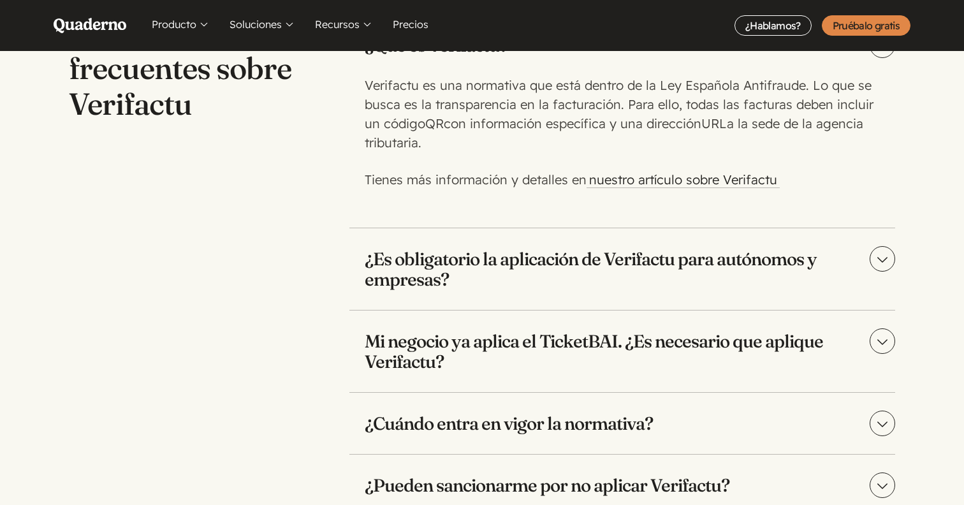  Describe the element at coordinates (772, 25) in the screenshot. I see `a: ¿Hablamos?` at that location.